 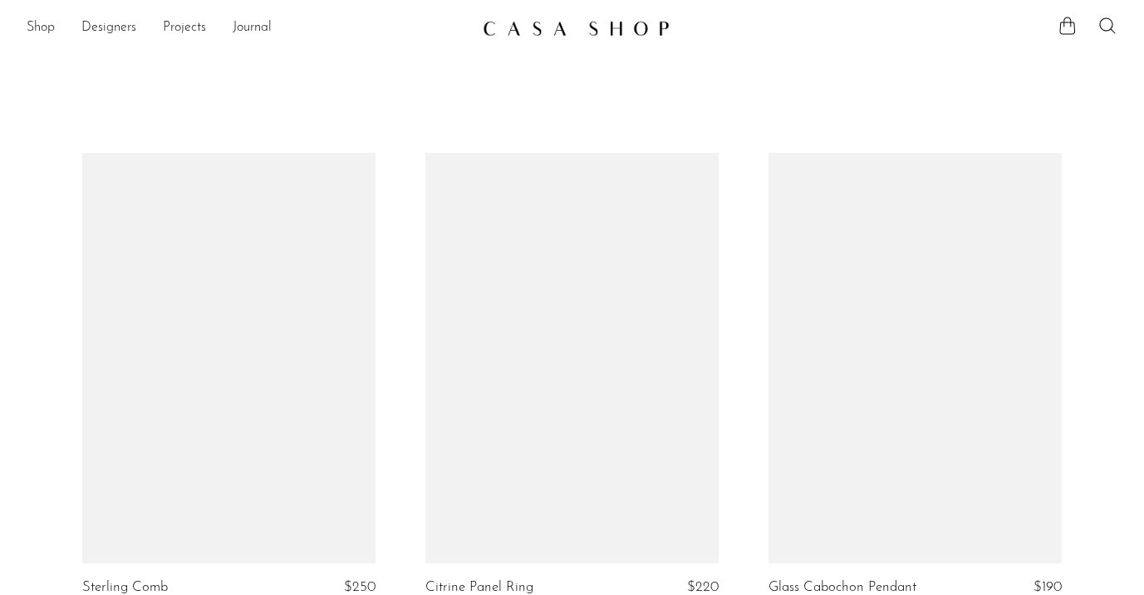 I want to click on ul: NEW HEADER MENU, so click(x=248, y=28).